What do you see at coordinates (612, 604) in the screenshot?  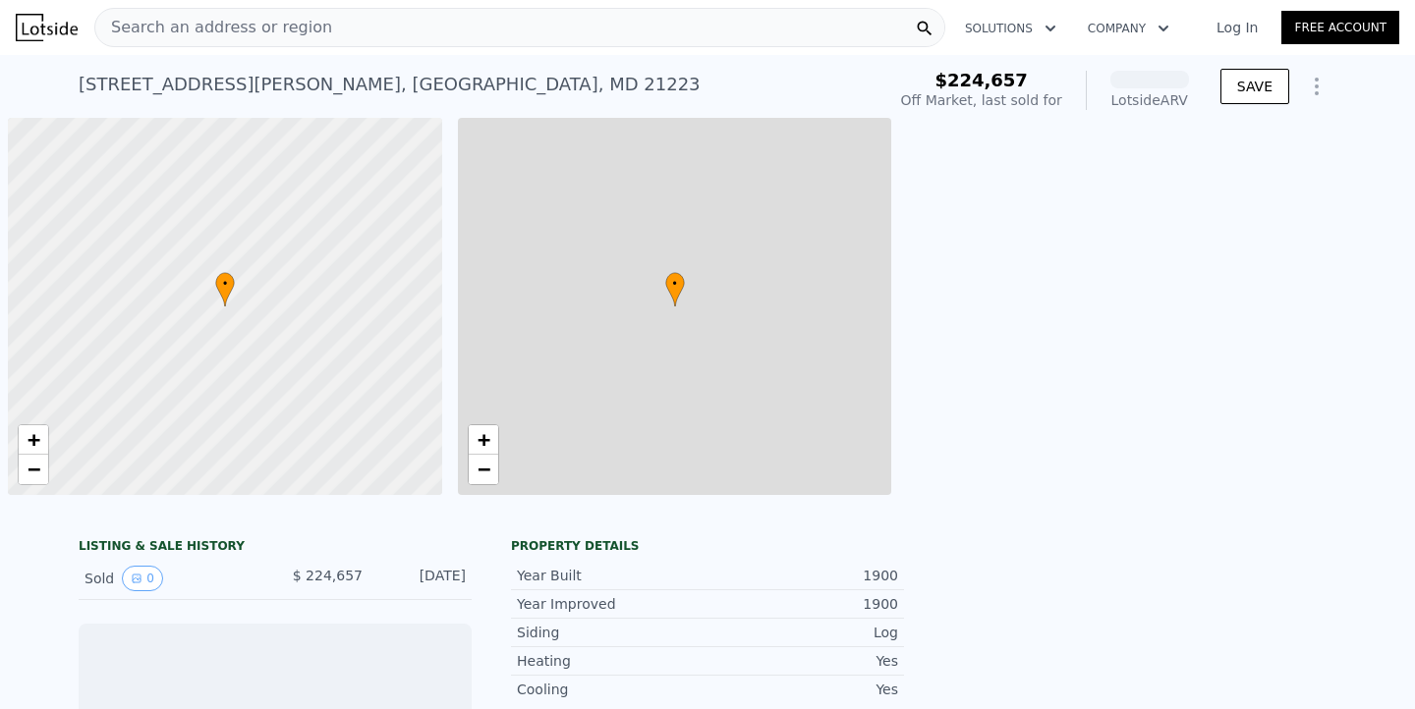 I see `div: Year Improved` at bounding box center [612, 604].